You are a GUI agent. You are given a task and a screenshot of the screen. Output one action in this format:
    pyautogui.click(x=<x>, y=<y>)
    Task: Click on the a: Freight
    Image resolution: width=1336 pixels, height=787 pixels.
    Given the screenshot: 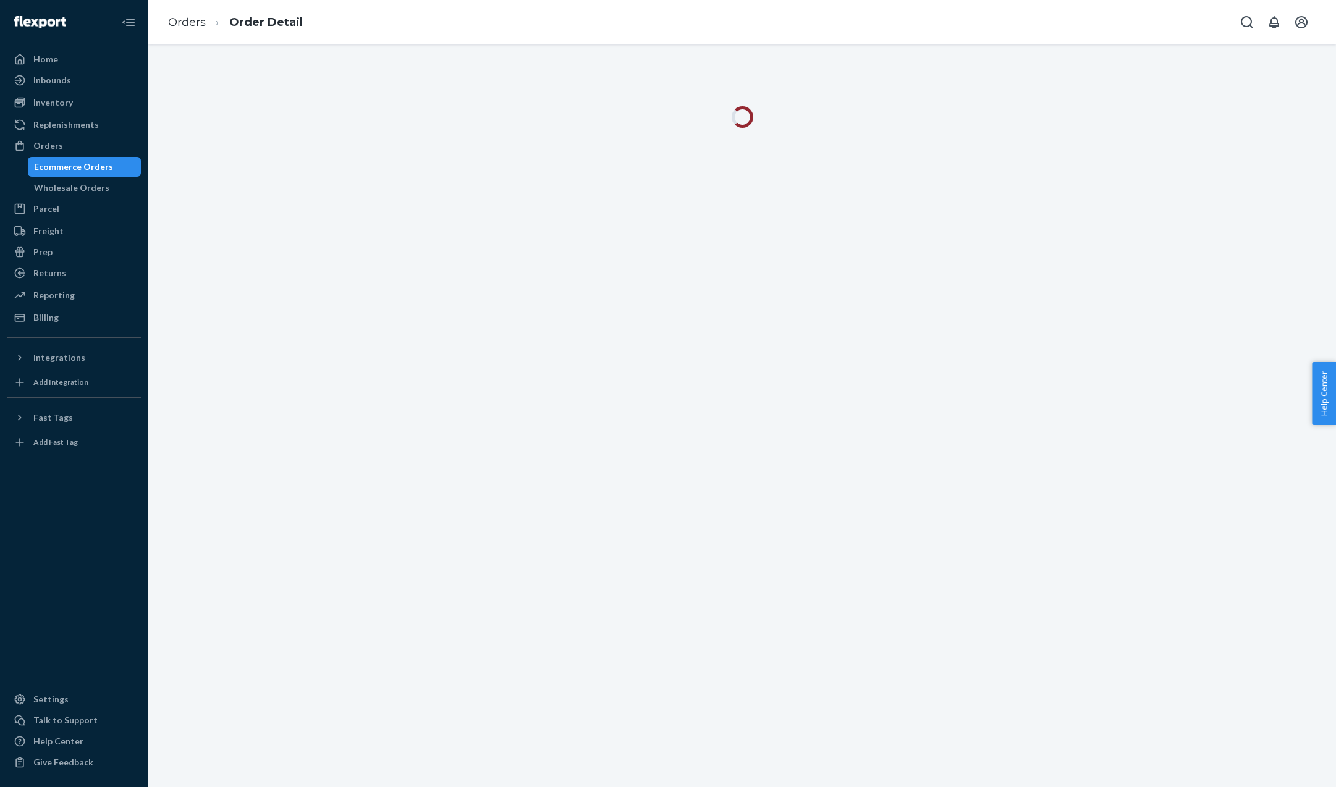 What is the action you would take?
    pyautogui.click(x=74, y=231)
    